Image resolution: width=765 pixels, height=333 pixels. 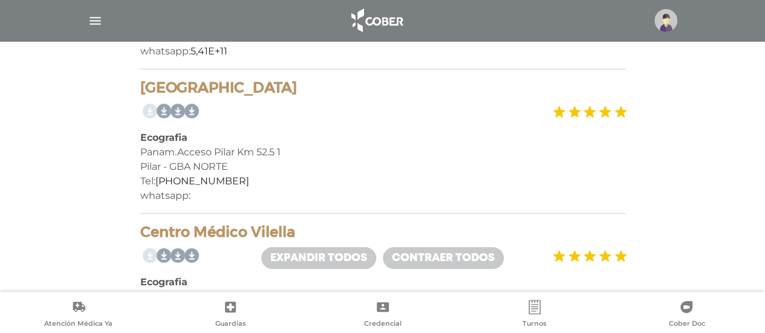 What do you see at coordinates (383, 167) in the screenshot?
I see `div: Pilar - GBA NORTE` at bounding box center [383, 167].